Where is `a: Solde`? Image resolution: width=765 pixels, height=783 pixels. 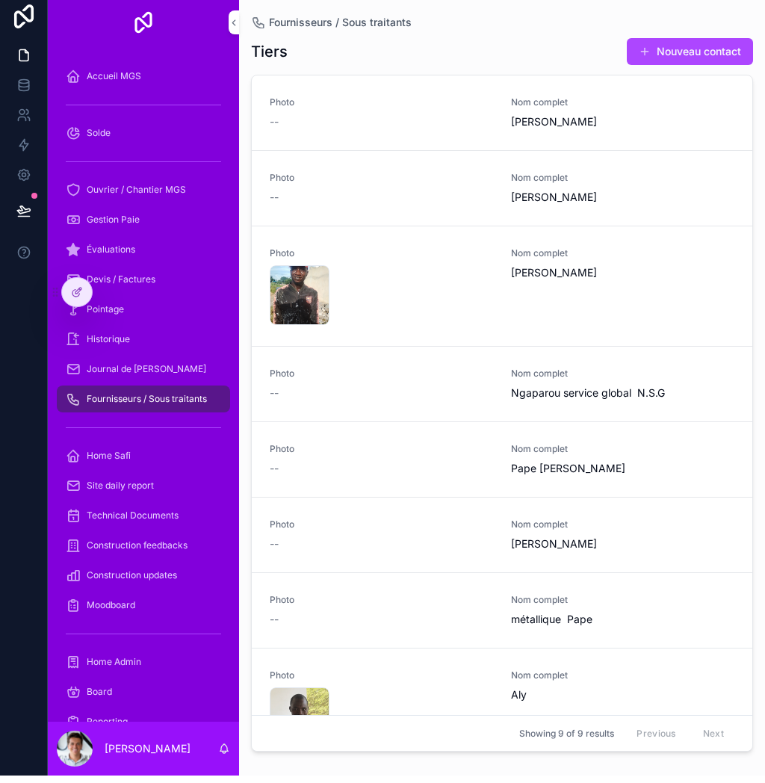 a: Solde is located at coordinates (143, 140).